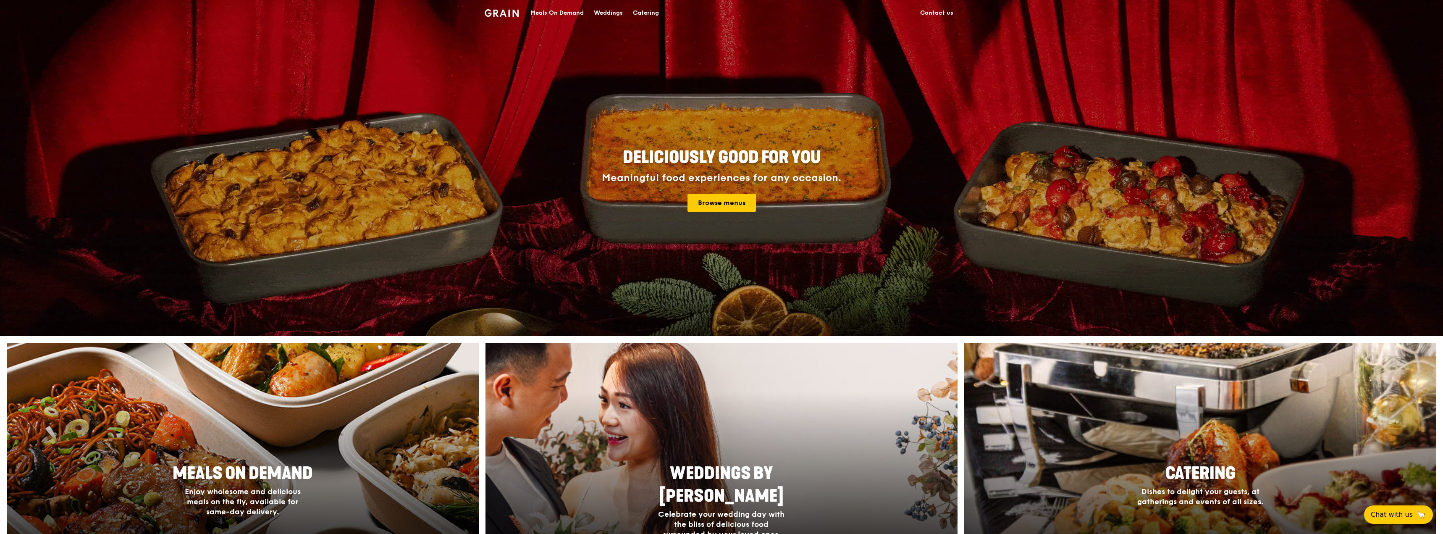  Describe the element at coordinates (937, 13) in the screenshot. I see `a: Contact us` at that location.